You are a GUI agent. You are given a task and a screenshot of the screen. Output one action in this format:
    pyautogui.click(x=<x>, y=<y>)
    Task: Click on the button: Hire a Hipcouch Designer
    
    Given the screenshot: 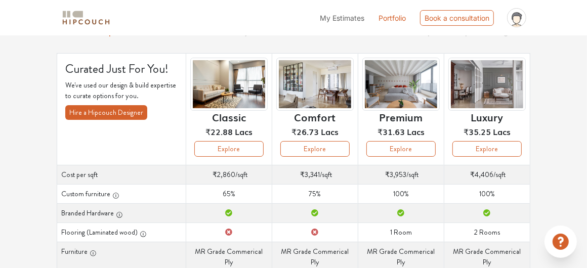 What is the action you would take?
    pyautogui.click(x=106, y=112)
    